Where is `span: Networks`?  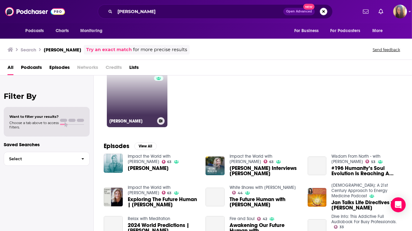
span: Networks is located at coordinates (87, 69).